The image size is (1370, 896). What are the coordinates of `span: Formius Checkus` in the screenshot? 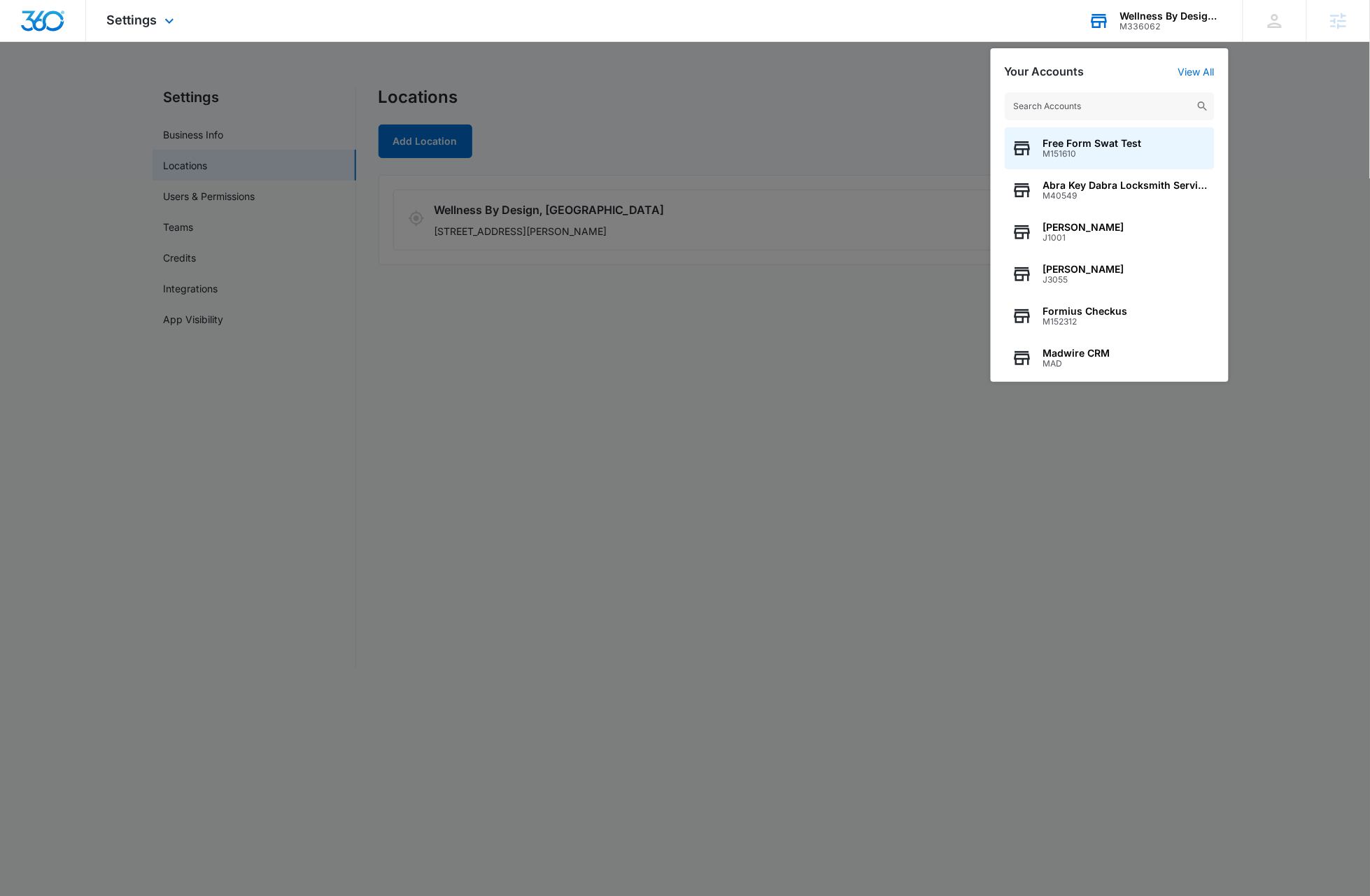 It's located at (1085, 311).